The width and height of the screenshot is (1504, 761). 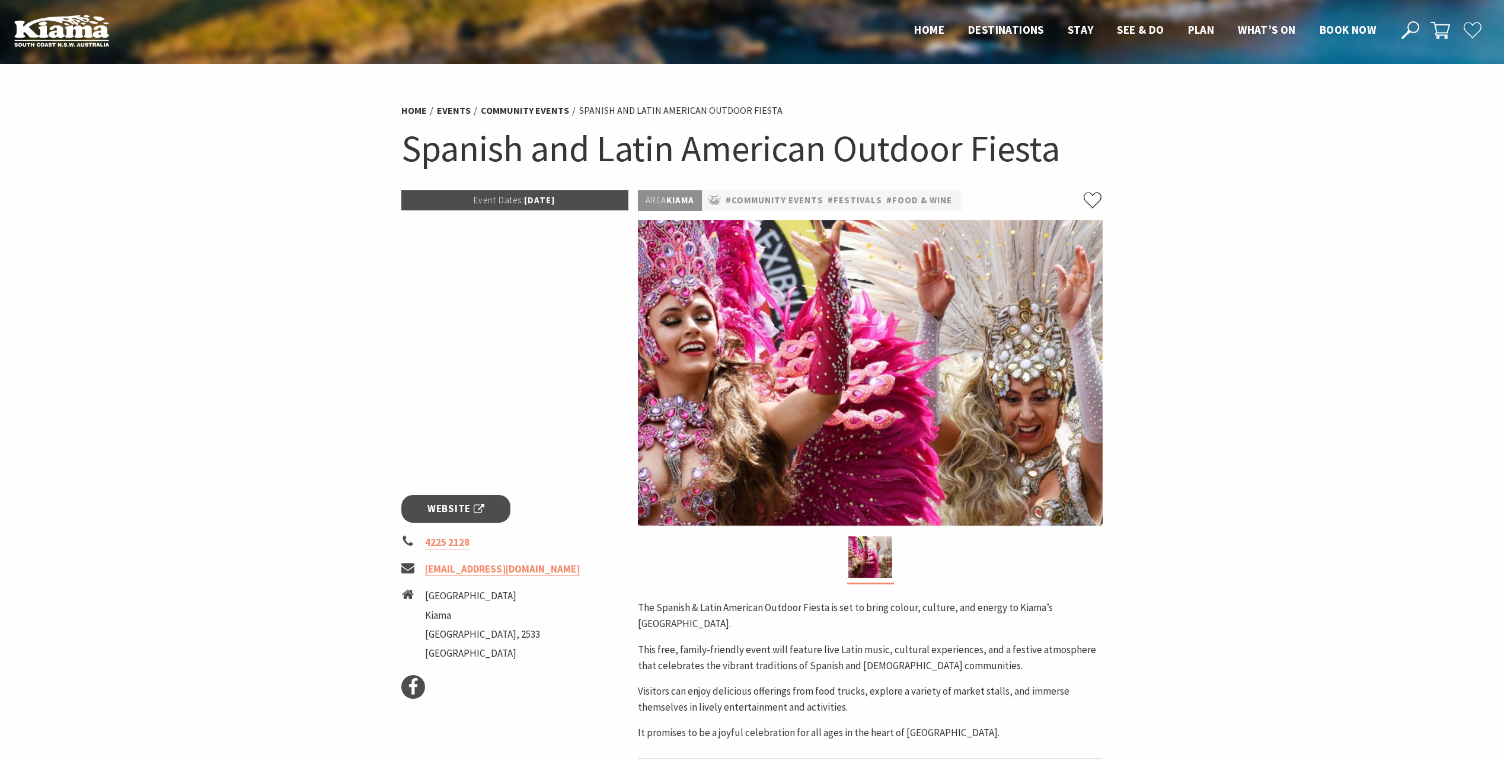 I want to click on span: Website, so click(x=456, y=509).